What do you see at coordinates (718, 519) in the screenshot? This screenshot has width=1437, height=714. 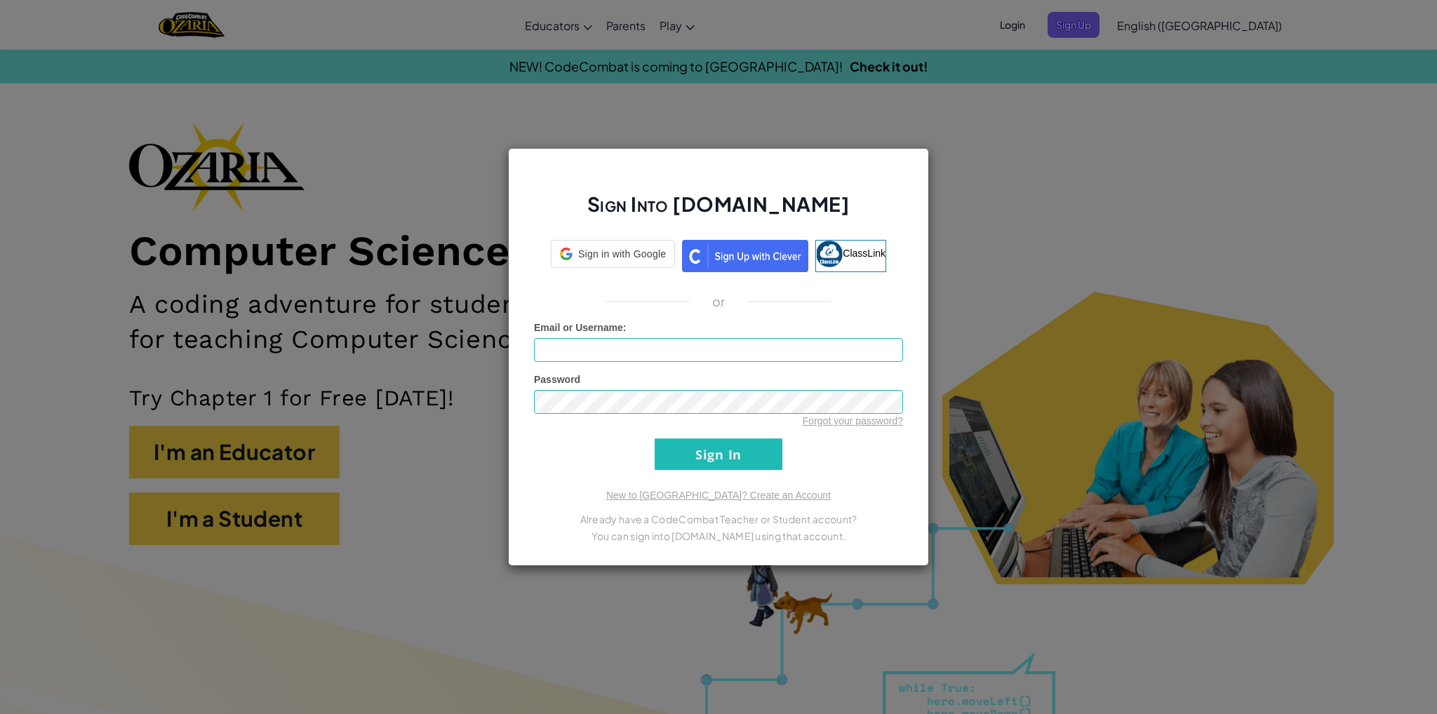 I see `p: Already have a CodeCombat Teacher or Student account?` at bounding box center [718, 519].